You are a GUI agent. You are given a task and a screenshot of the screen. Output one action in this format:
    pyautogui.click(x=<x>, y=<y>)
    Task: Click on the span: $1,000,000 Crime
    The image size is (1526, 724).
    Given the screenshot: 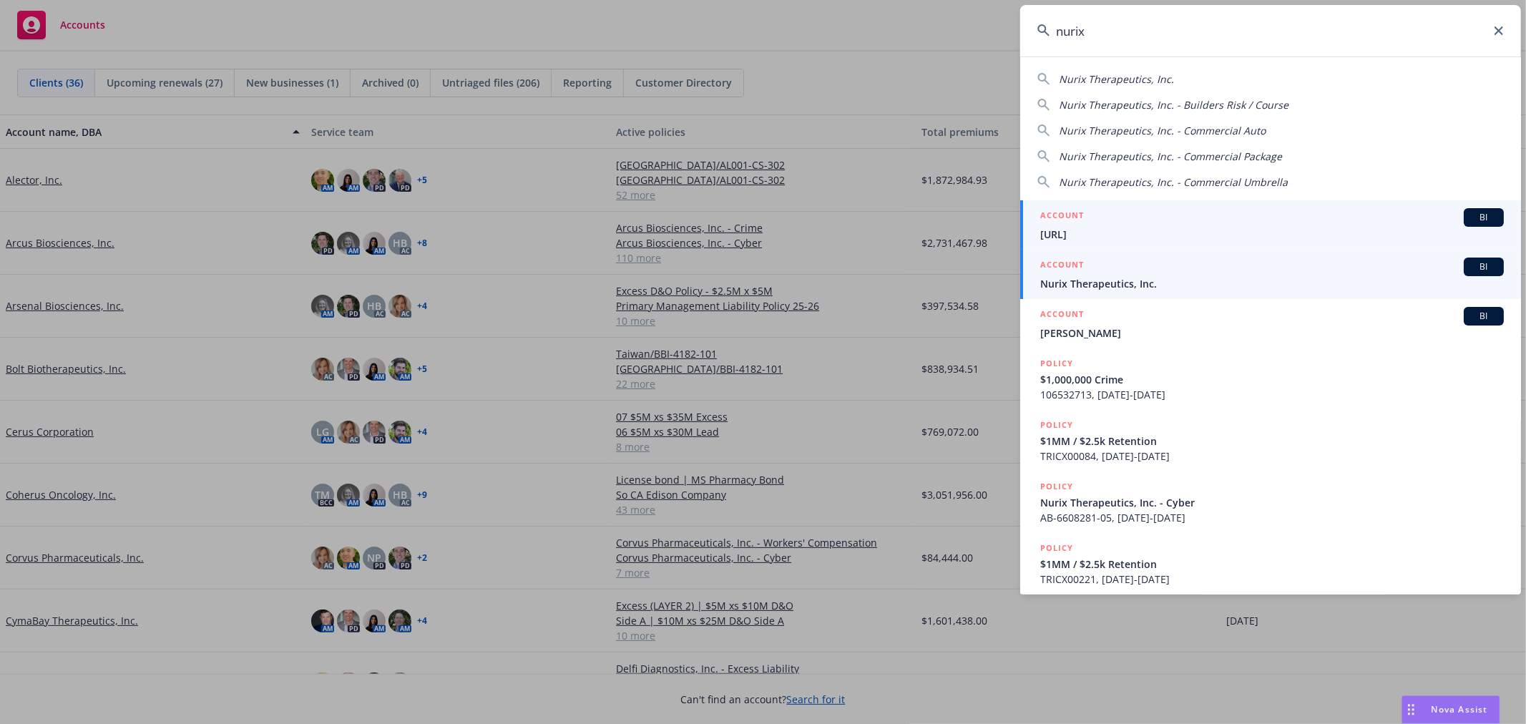 What is the action you would take?
    pyautogui.click(x=1272, y=379)
    